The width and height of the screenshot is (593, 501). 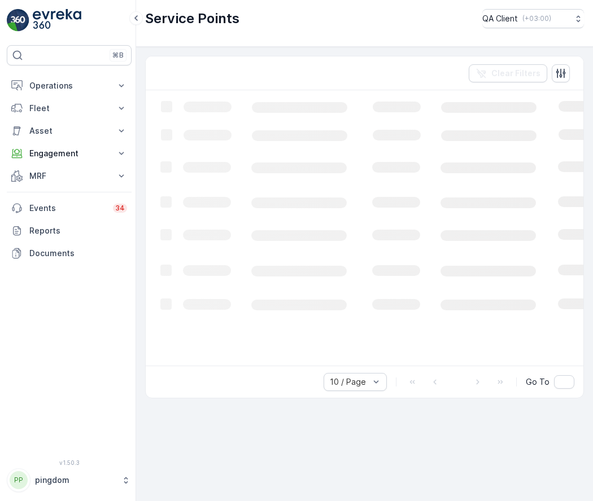 I want to click on p: Clear Filters, so click(x=515, y=73).